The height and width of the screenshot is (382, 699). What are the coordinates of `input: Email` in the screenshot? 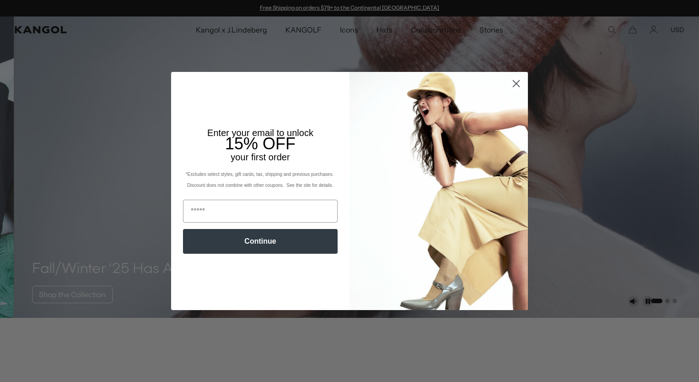 It's located at (260, 211).